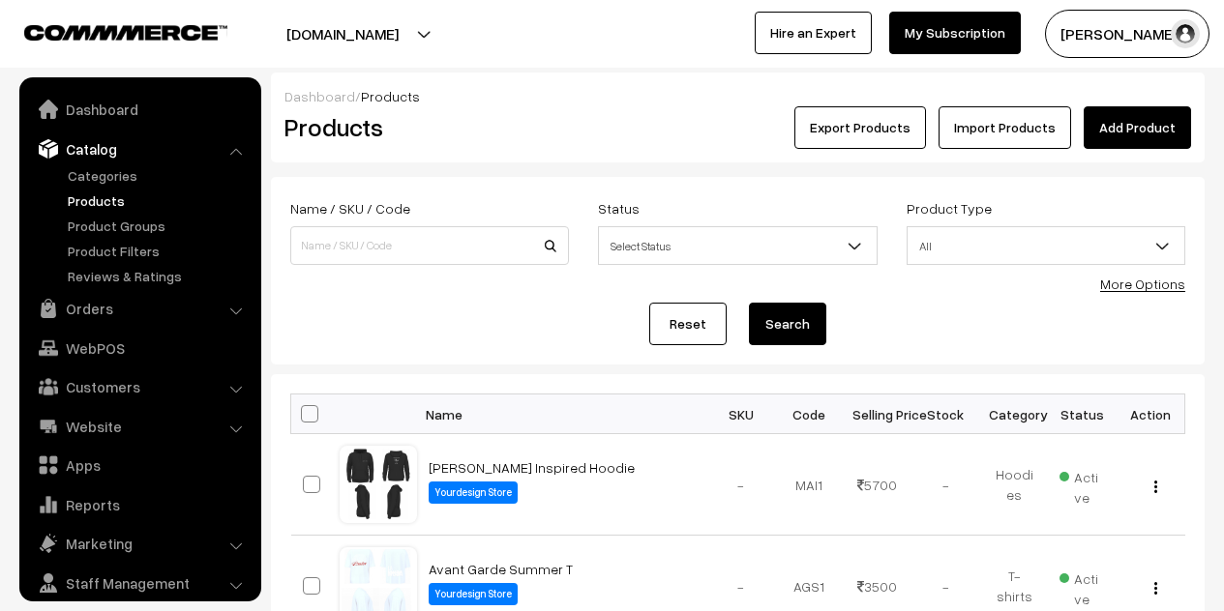 This screenshot has height=611, width=1224. Describe the element at coordinates (1143, 283) in the screenshot. I see `a: More Options` at that location.